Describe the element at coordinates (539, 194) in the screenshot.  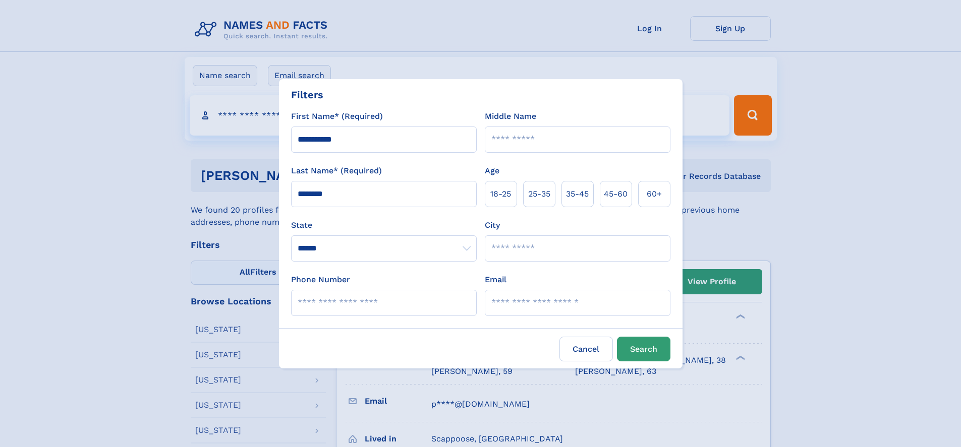
I see `span: 25‑35` at that location.